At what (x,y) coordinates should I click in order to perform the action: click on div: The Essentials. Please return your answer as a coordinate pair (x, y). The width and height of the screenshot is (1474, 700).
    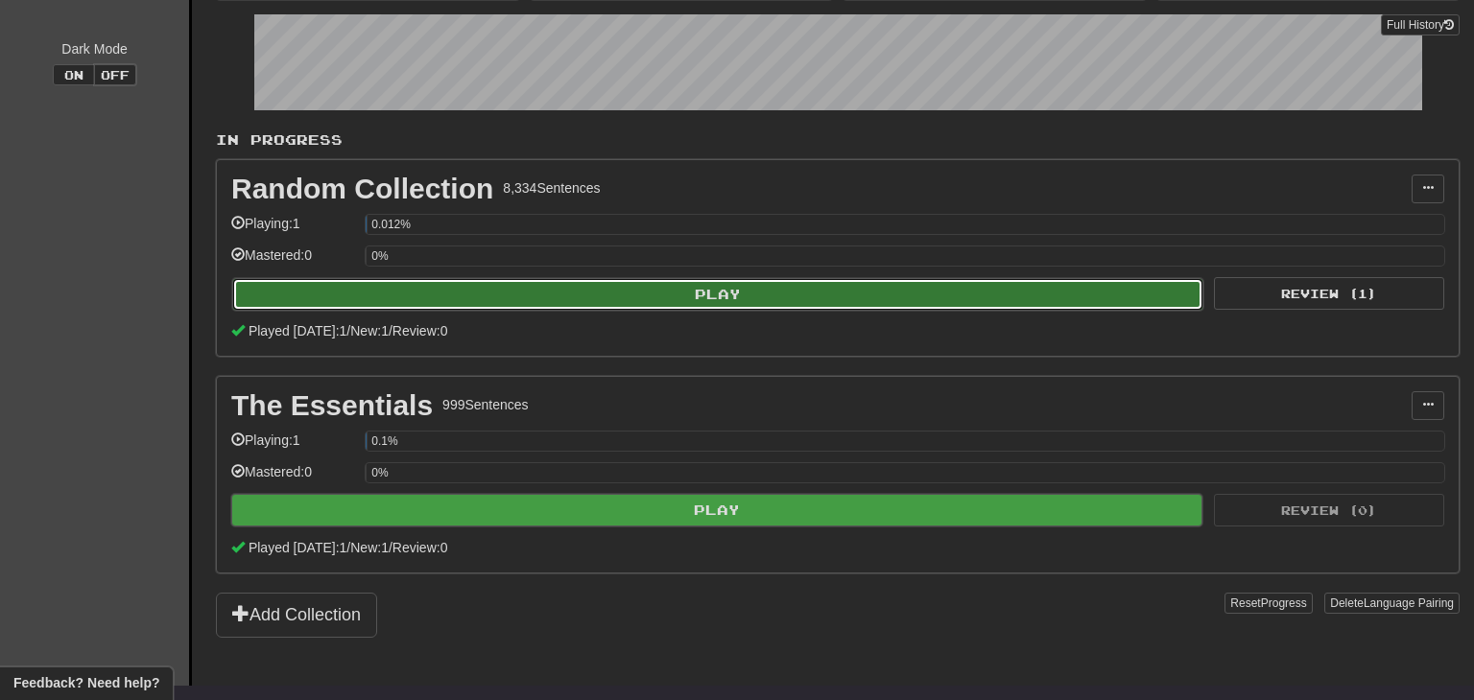
    Looking at the image, I should click on (332, 406).